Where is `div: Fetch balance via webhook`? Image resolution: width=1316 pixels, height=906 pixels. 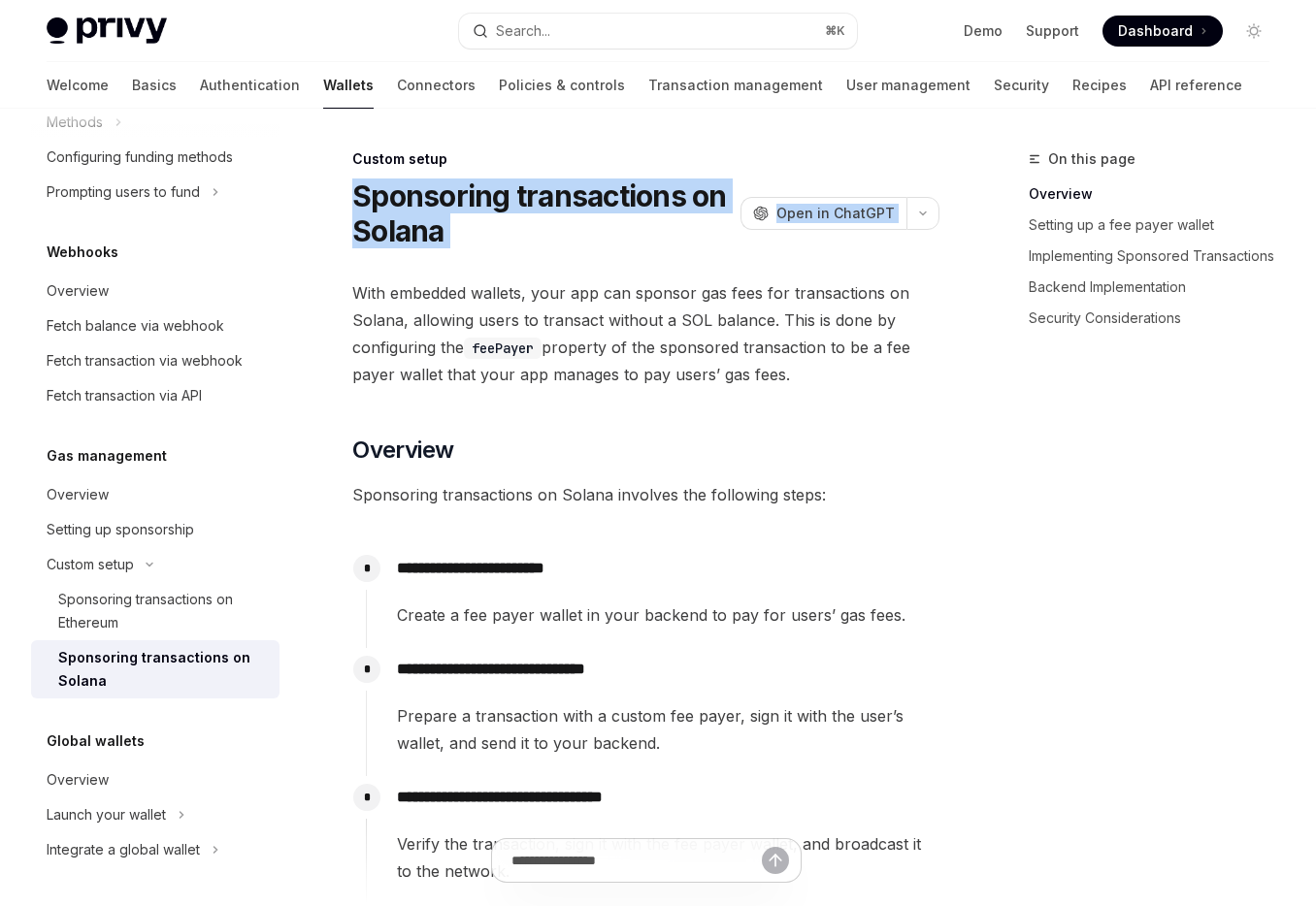
div: Fetch balance via webhook is located at coordinates (135, 326).